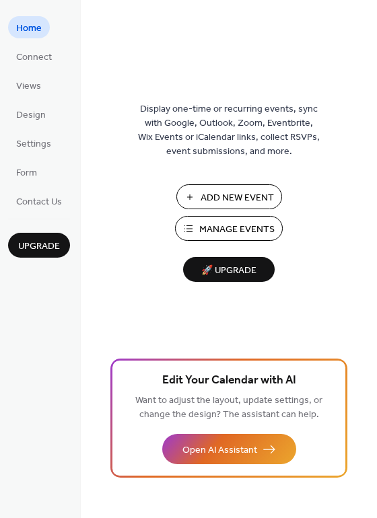 This screenshot has height=518, width=377. I want to click on span: Views, so click(28, 86).